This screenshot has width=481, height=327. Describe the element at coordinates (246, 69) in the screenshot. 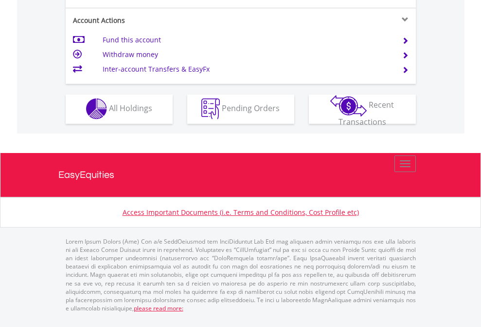

I see `td: Inter-account Transfers & EasyFx` at that location.